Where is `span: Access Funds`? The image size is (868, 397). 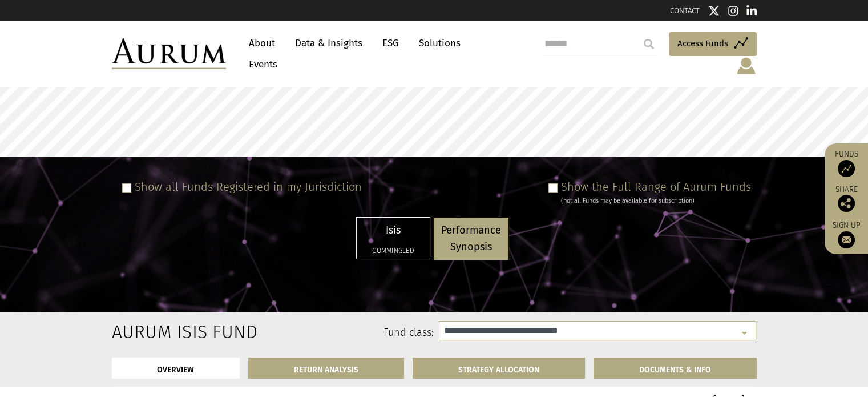
span: Access Funds is located at coordinates (702, 43).